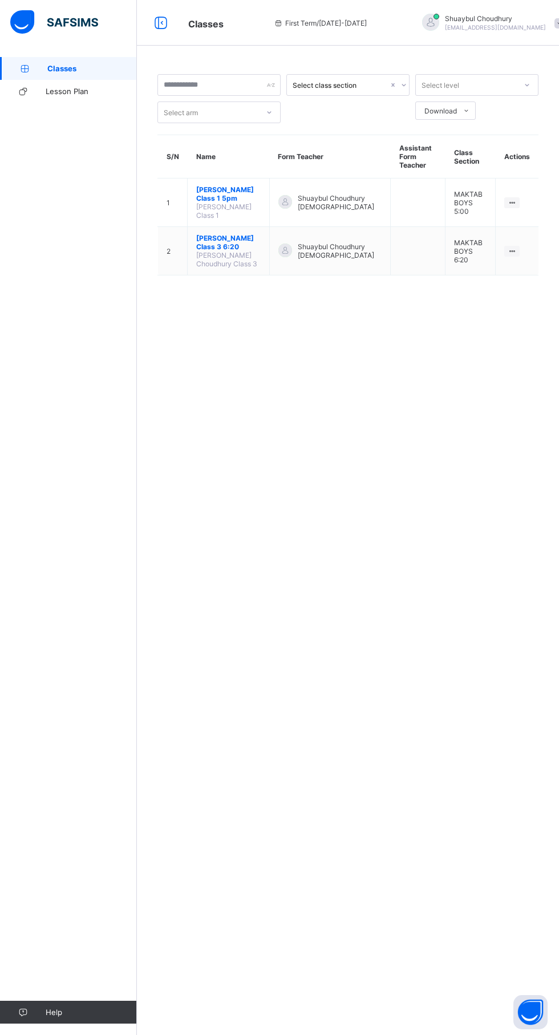 The width and height of the screenshot is (559, 1035). What do you see at coordinates (54, 22) in the screenshot?
I see `img: safsims` at bounding box center [54, 22].